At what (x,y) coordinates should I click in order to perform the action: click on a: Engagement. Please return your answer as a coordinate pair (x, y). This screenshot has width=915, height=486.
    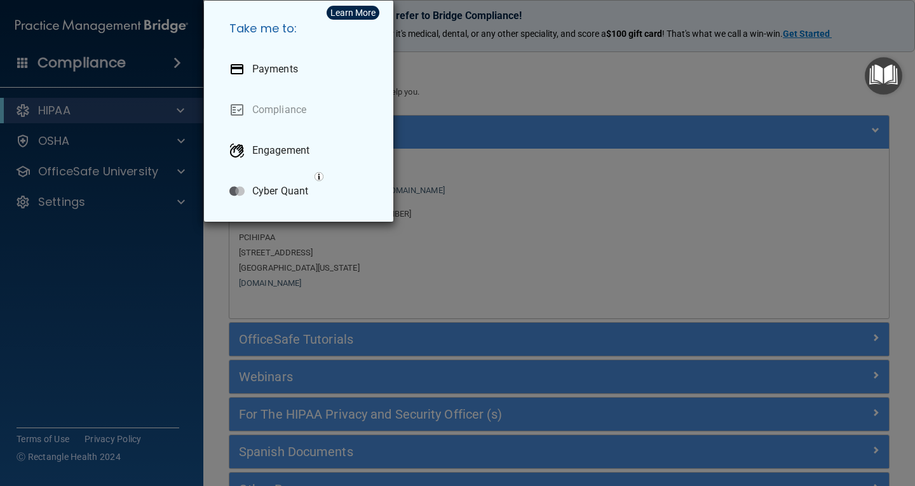
    Looking at the image, I should click on (301, 151).